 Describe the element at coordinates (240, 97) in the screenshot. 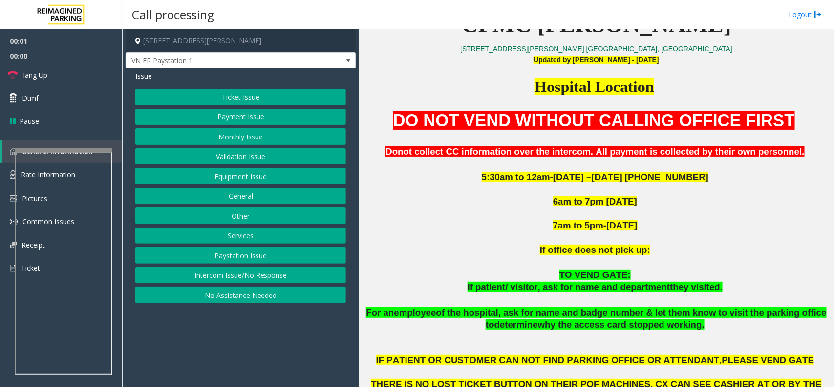

I see `button: Ticket Issue` at that location.